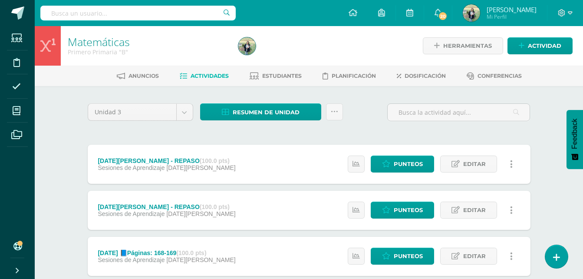  Describe the element at coordinates (494, 76) in the screenshot. I see `a: Conferencias` at that location.